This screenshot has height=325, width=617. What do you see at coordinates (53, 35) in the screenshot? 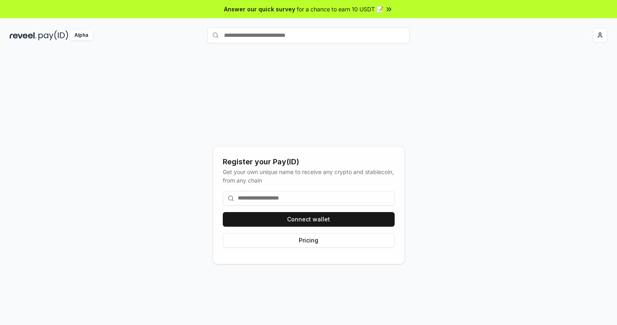
I see `img: pay_id` at bounding box center [53, 35].